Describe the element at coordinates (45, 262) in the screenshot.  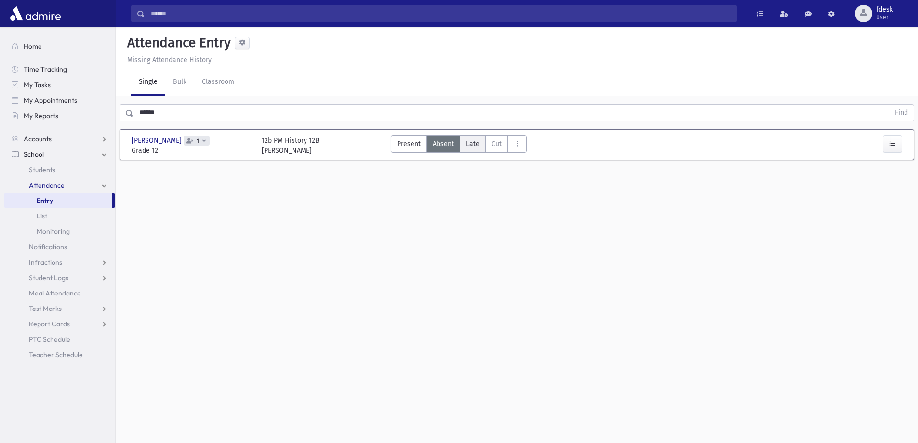
I see `span: Infractions` at that location.